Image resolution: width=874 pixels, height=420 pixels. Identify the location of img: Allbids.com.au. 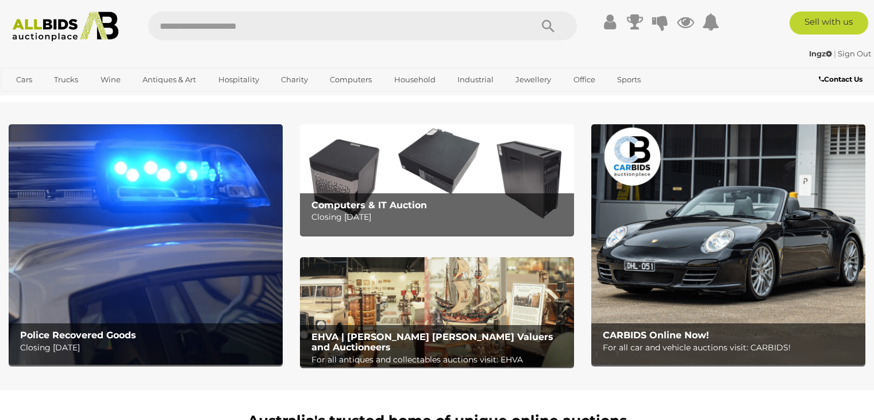
(66, 26).